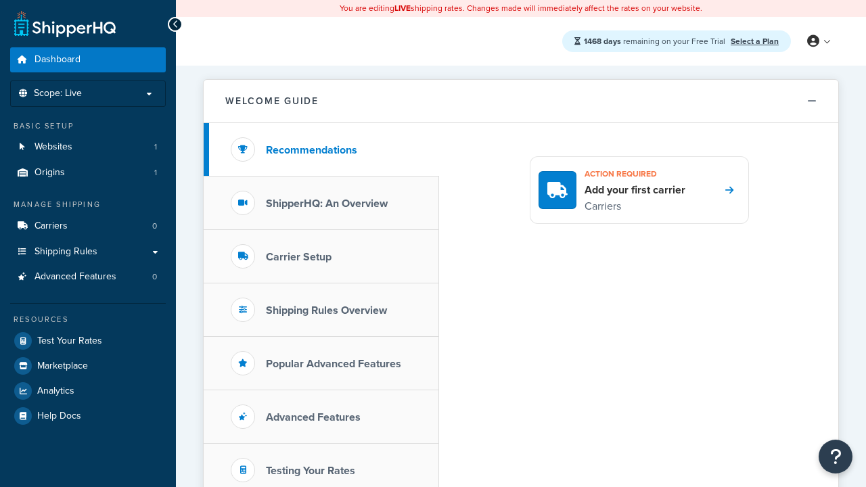 Image resolution: width=866 pixels, height=487 pixels. I want to click on h3: Recommendations, so click(311, 150).